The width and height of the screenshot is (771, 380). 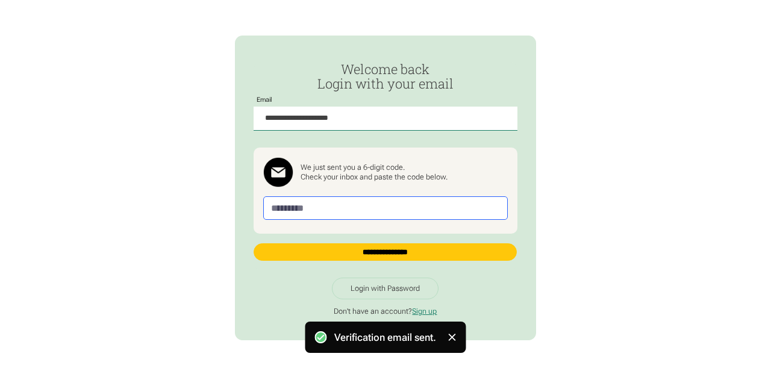 What do you see at coordinates (385, 166) in the screenshot?
I see `form: Passwordless Login` at bounding box center [385, 166].